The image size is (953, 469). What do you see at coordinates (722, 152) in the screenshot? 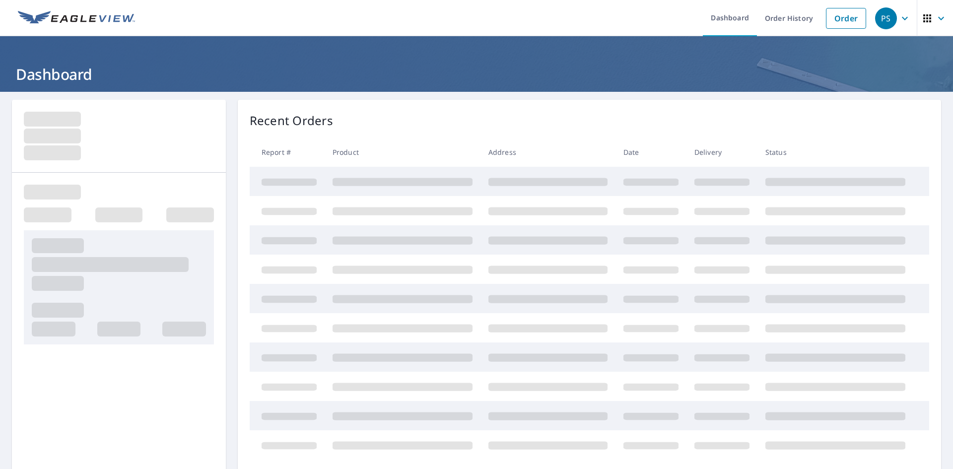
I see `th: Delivery` at bounding box center [722, 152].